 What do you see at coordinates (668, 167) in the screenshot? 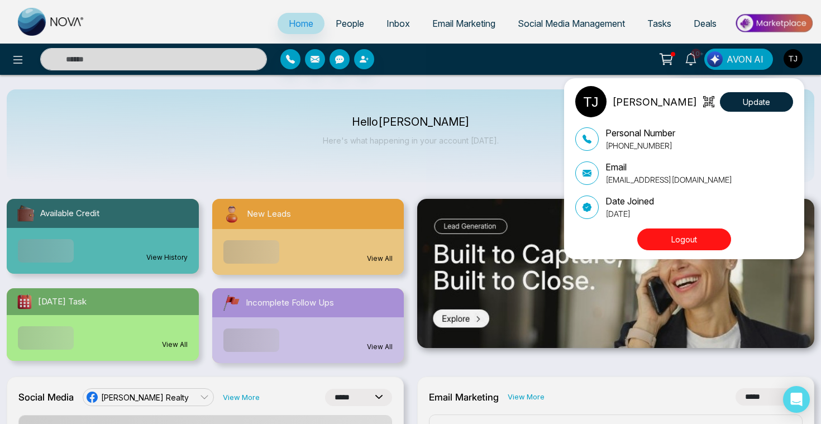
I see `p: Email` at bounding box center [668, 167].